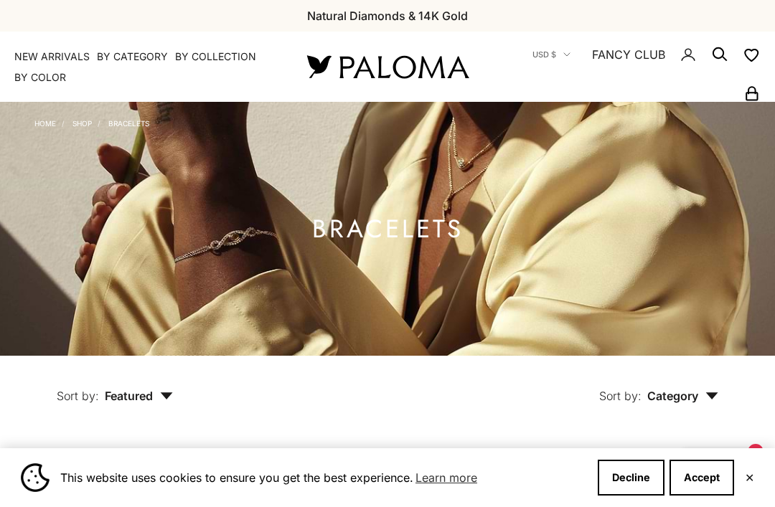 Image resolution: width=775 pixels, height=507 pixels. I want to click on button: Sort by: Featured, so click(115, 386).